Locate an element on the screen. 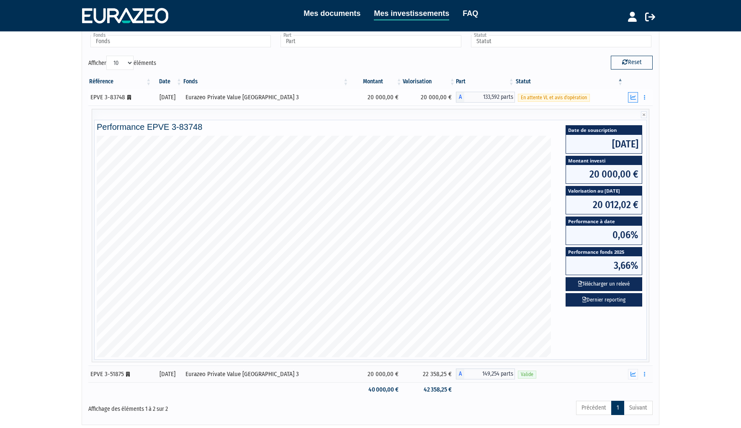 The image size is (741, 428). select: Afficheréléments is located at coordinates (120, 63).